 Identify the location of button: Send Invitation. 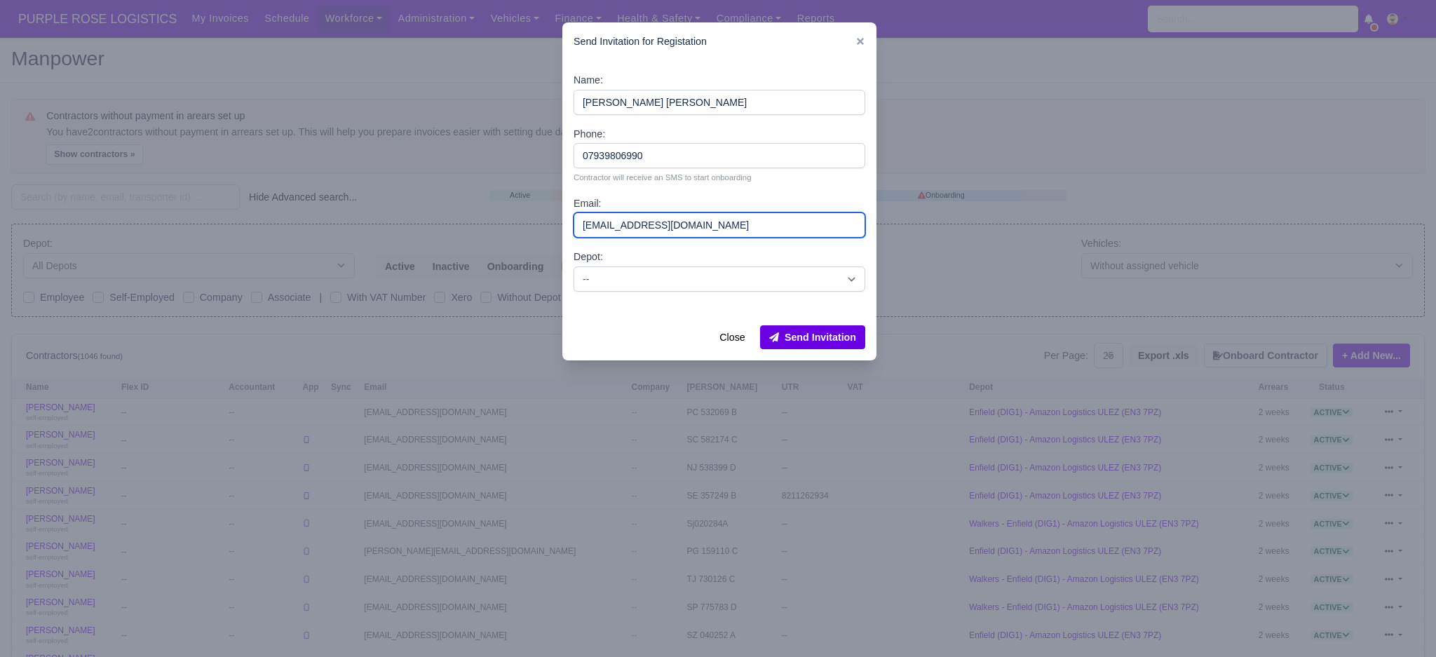
(813, 337).